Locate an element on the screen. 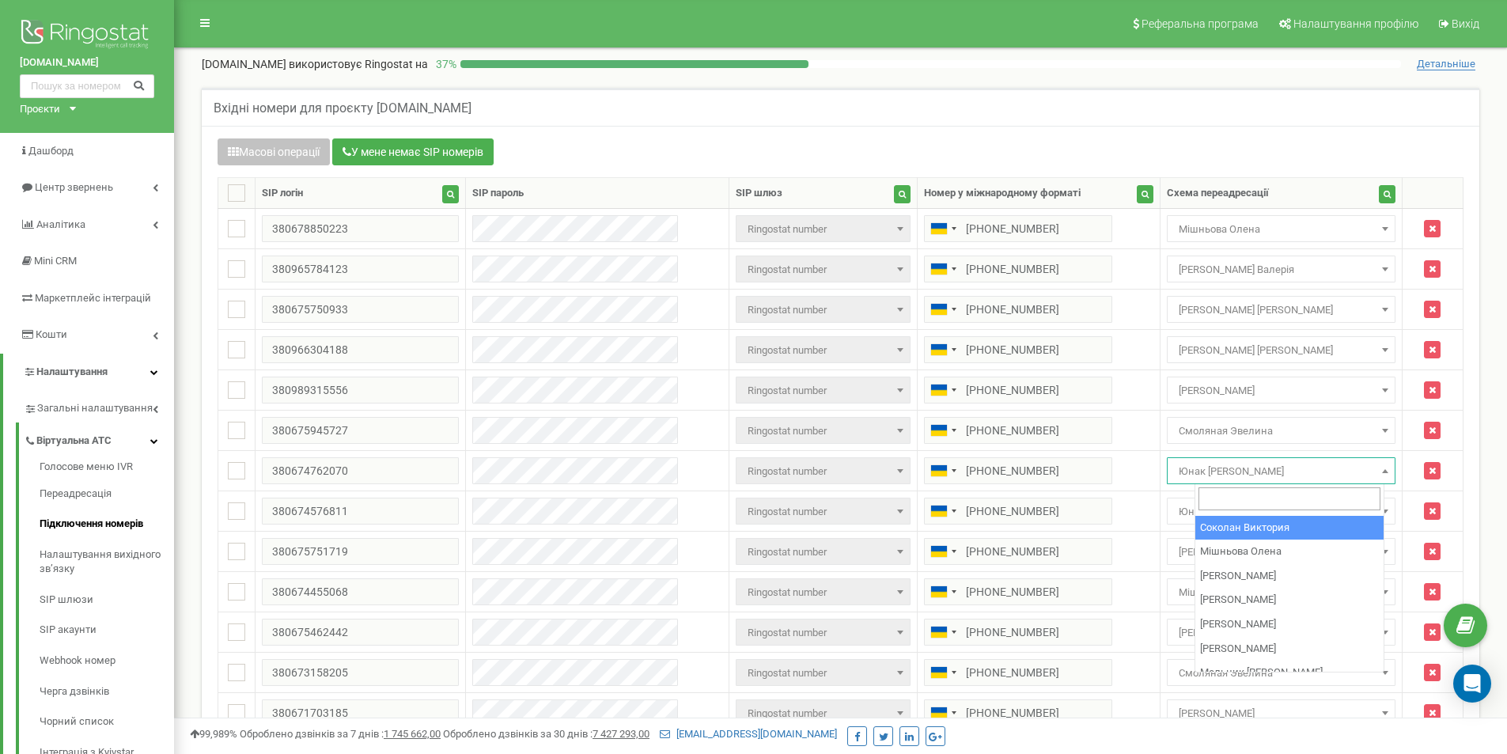 The height and width of the screenshot is (754, 1507). a: Налаштування is located at coordinates (89, 372).